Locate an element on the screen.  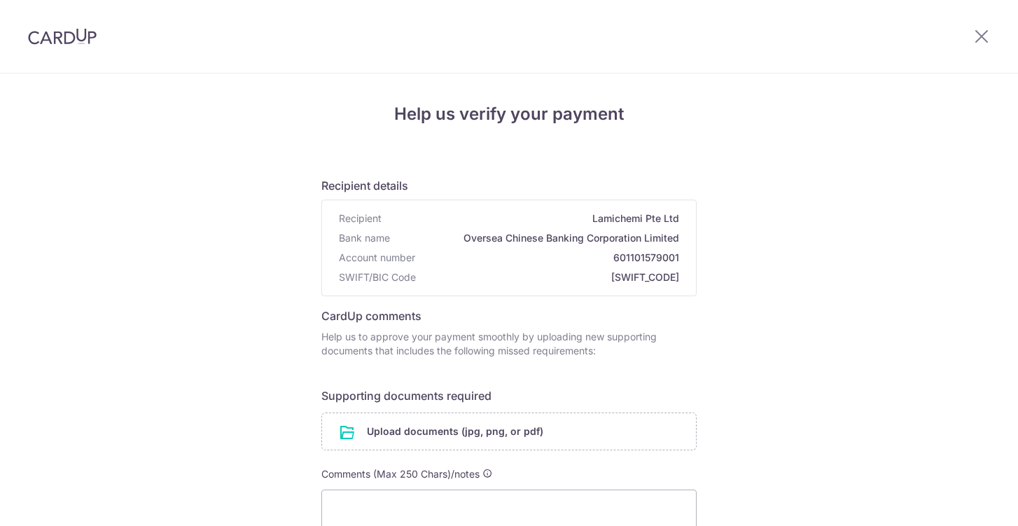
p: Help us to approve your payment smoothly by uploading new supporting documents that includes the ... is located at coordinates (509, 344).